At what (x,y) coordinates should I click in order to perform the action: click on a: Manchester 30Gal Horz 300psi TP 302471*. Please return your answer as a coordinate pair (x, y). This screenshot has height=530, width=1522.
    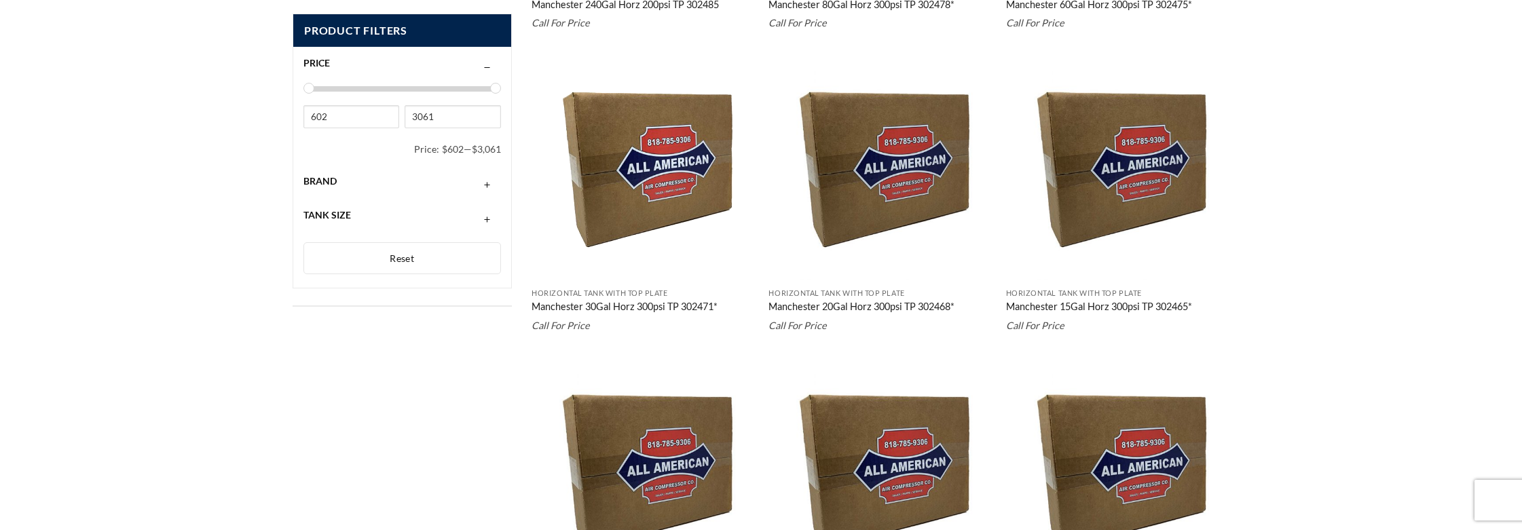
    Looking at the image, I should click on (625, 308).